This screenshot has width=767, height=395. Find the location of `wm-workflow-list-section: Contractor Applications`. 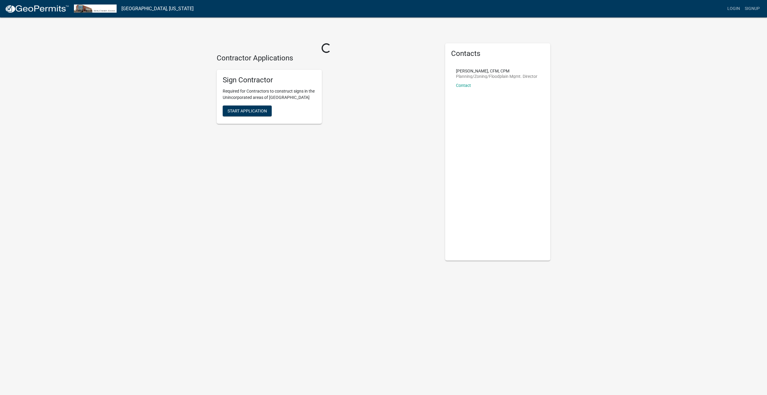

wm-workflow-list-section: Contractor Applications is located at coordinates (326, 91).